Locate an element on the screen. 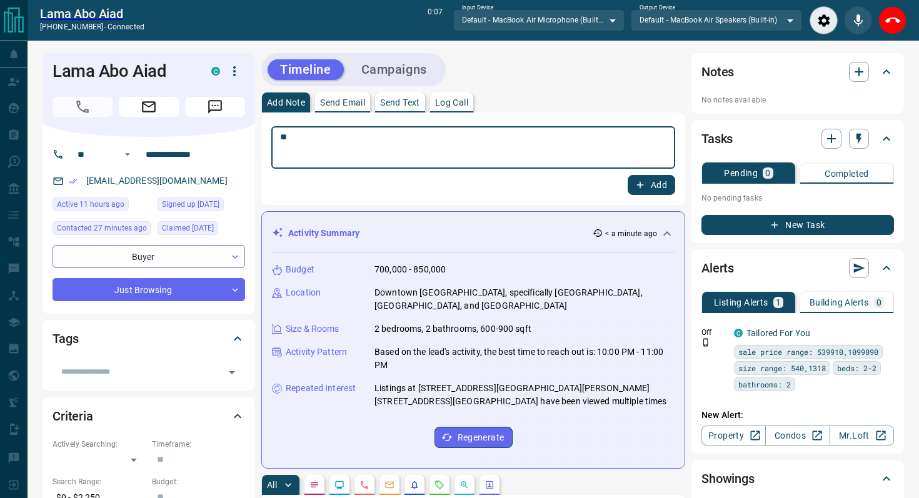 The image size is (919, 498). div: Buyer is located at coordinates (149, 256).